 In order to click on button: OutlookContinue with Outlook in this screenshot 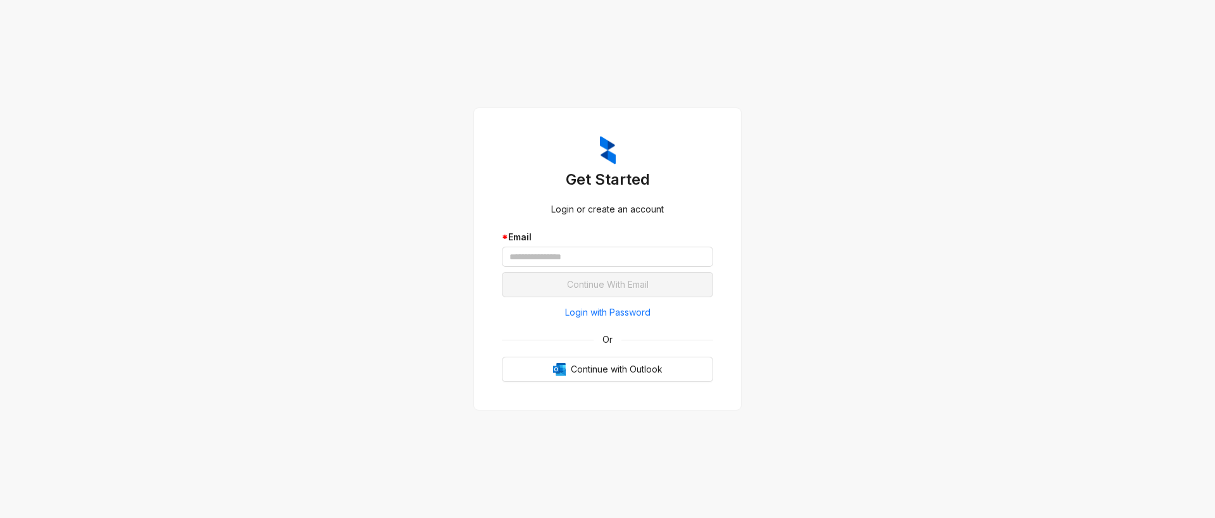, I will do `click(608, 370)`.